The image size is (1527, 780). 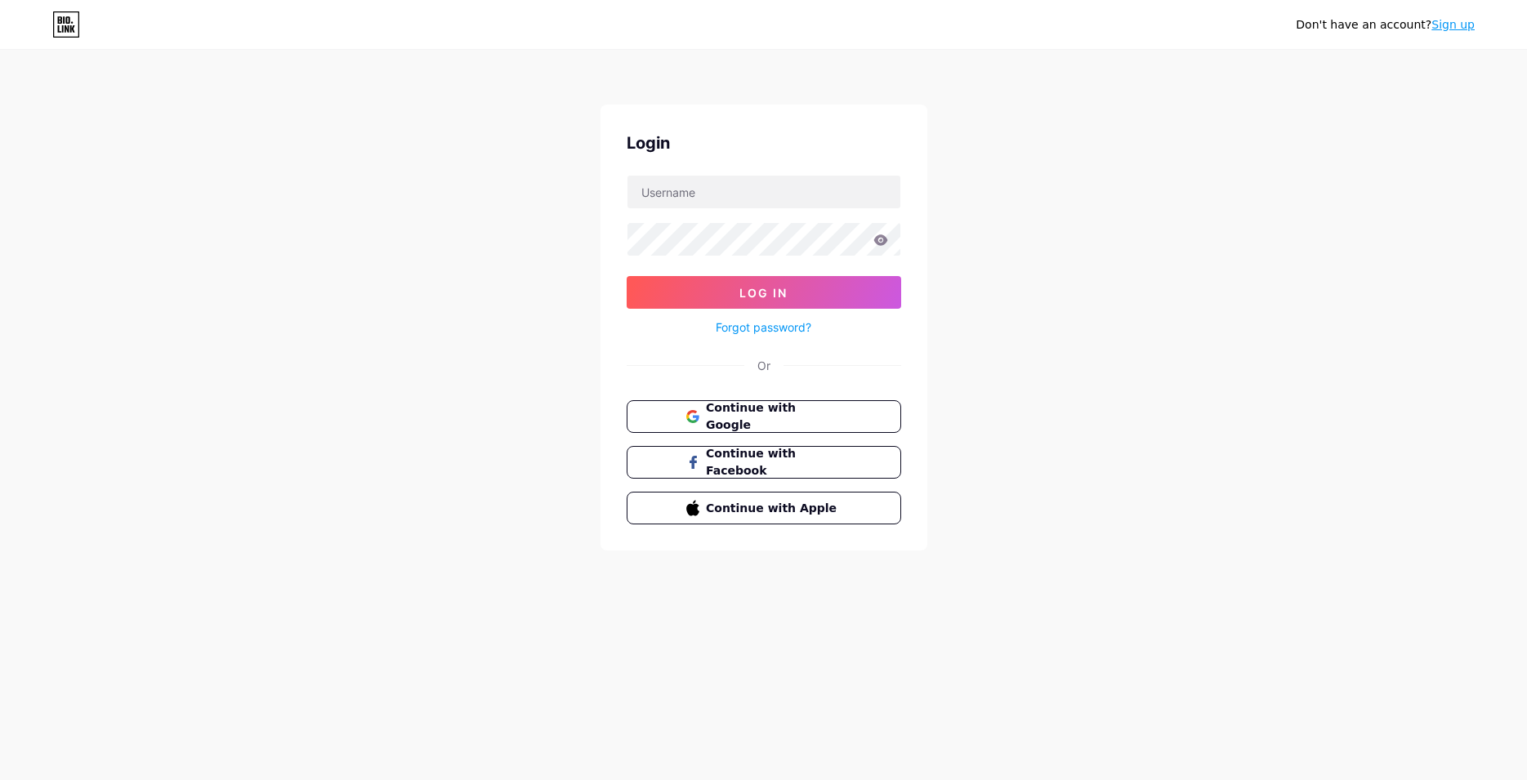 What do you see at coordinates (764, 462) in the screenshot?
I see `a: Continue with Facebook` at bounding box center [764, 462].